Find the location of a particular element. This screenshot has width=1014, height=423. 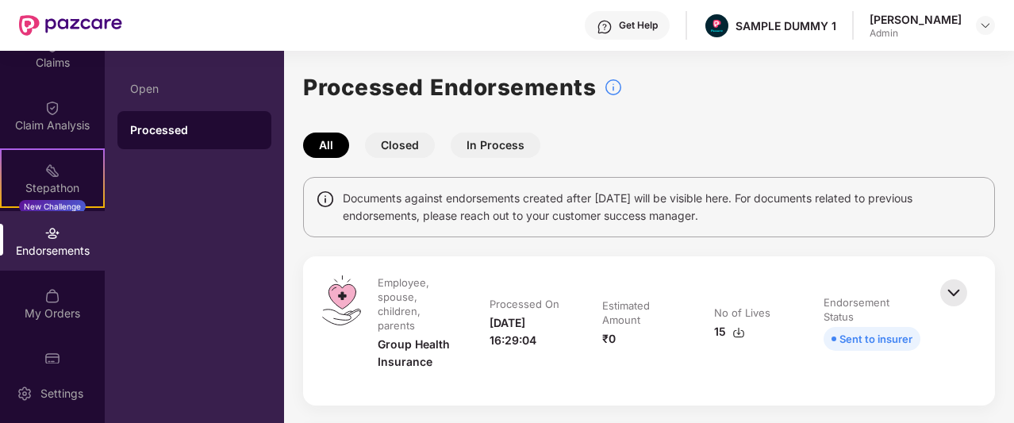

button: All is located at coordinates (326, 145).